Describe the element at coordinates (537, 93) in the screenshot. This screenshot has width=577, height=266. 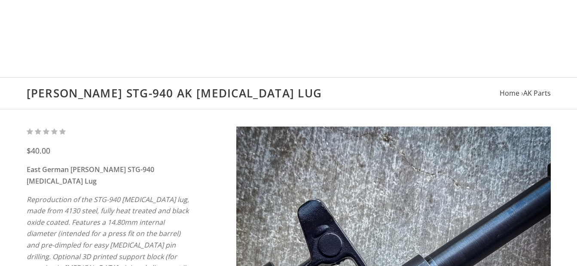
I see `span: AK Parts` at that location.